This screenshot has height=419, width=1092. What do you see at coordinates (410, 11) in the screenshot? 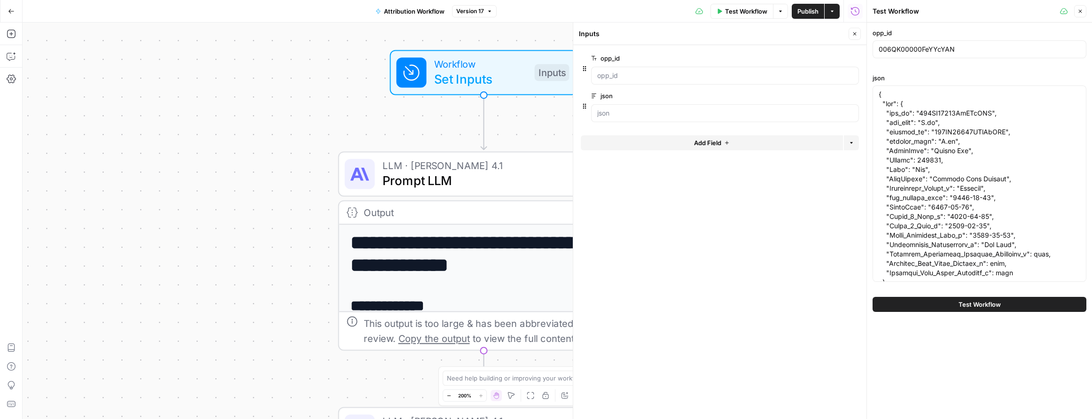
I see `button: Attribution Workflow` at bounding box center [410, 11].